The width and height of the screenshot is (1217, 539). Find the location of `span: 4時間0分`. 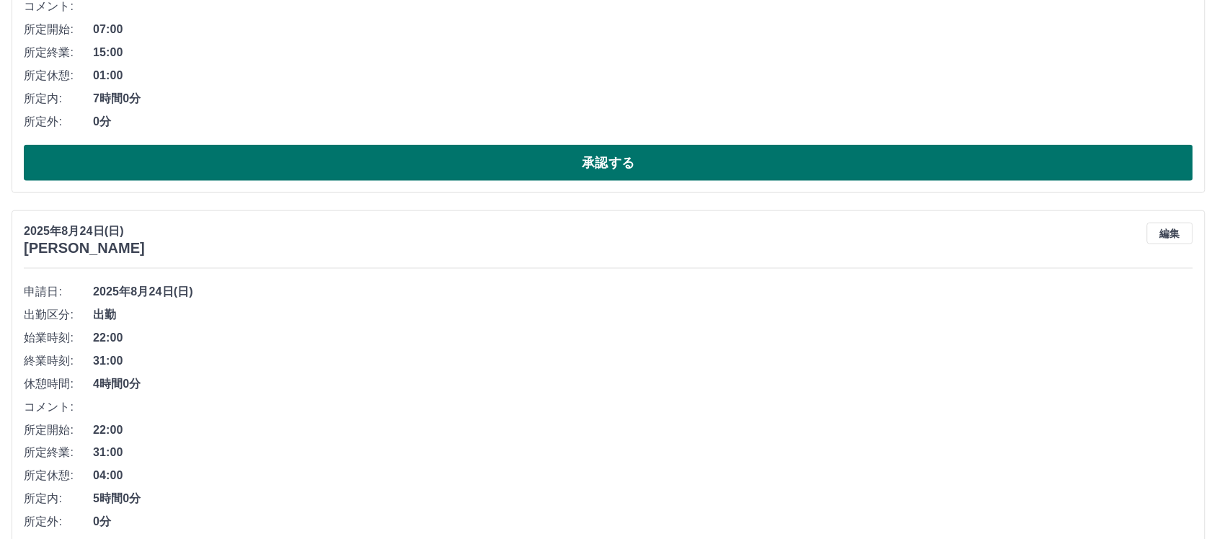

span: 4時間0分 is located at coordinates (643, 384).